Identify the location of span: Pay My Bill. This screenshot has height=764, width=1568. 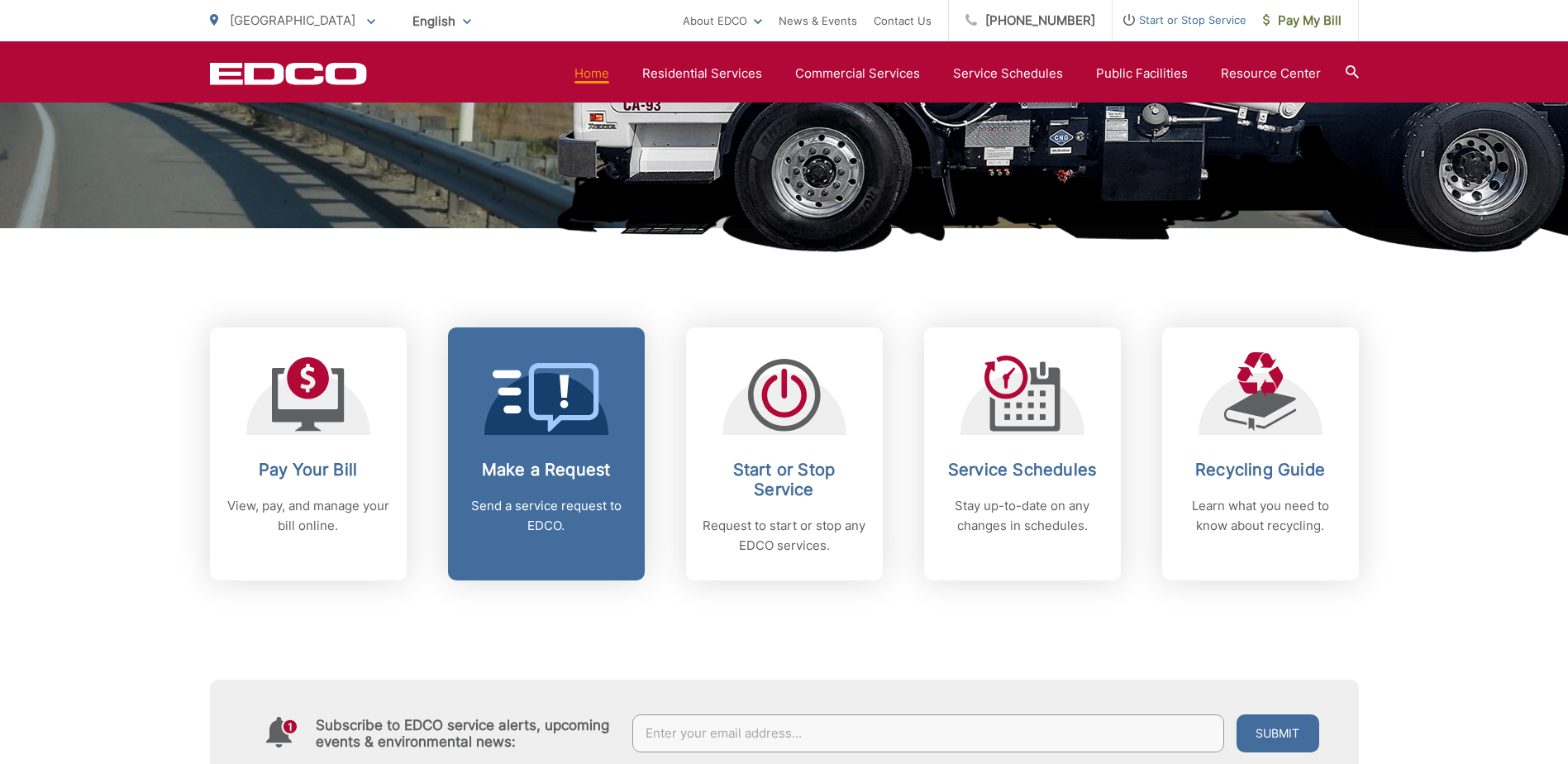
(1302, 21).